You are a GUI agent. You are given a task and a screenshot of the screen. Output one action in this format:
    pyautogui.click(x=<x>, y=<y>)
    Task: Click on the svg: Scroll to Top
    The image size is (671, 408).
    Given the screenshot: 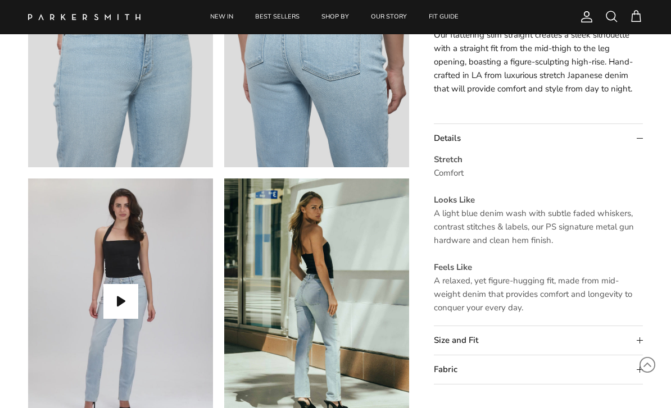 What is the action you would take?
    pyautogui.click(x=647, y=365)
    